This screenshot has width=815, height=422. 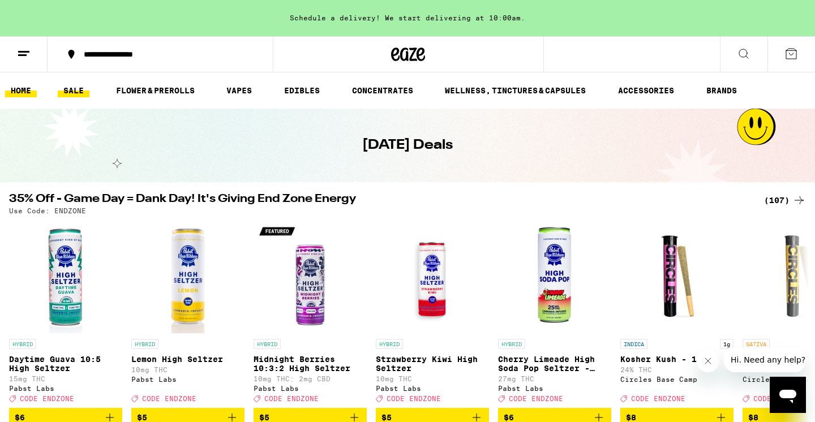 I want to click on a: Open page for Cherry Limeade High Soda Pop Seltzer - 25mg from Pabst Labs, so click(x=554, y=314).